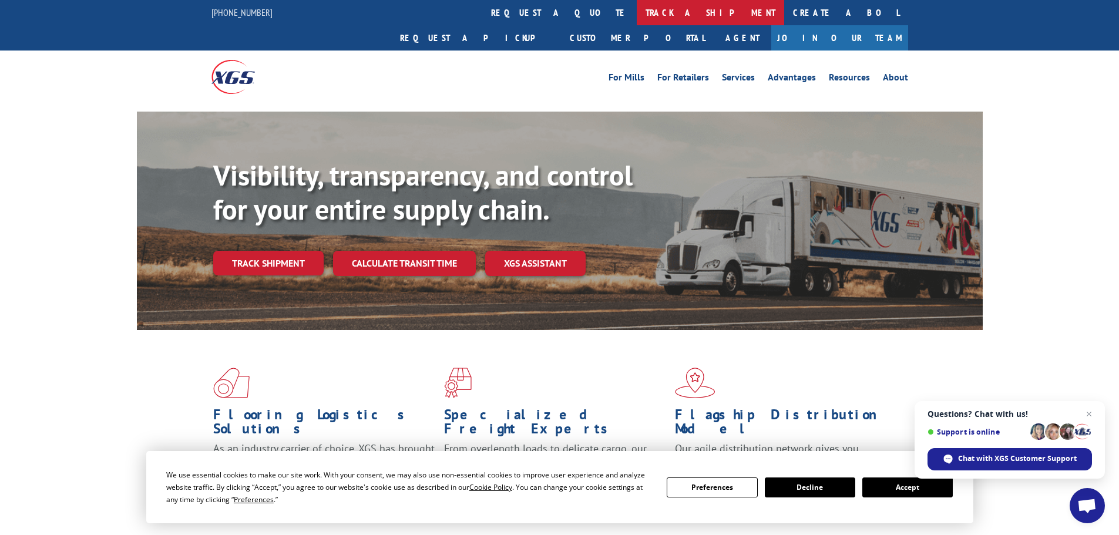 This screenshot has height=535, width=1119. What do you see at coordinates (1009, 414) in the screenshot?
I see `span: Questions? Chat with us!` at bounding box center [1009, 414].